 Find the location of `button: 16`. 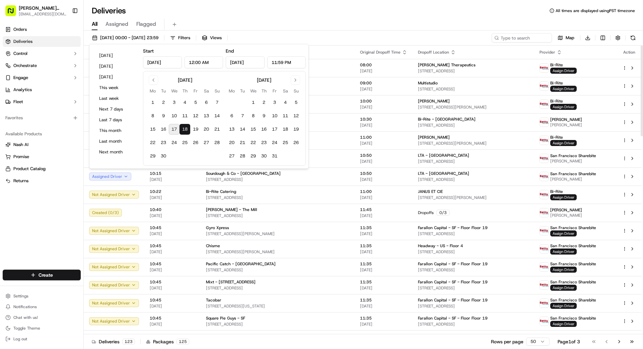

button: 16 is located at coordinates (264, 129).